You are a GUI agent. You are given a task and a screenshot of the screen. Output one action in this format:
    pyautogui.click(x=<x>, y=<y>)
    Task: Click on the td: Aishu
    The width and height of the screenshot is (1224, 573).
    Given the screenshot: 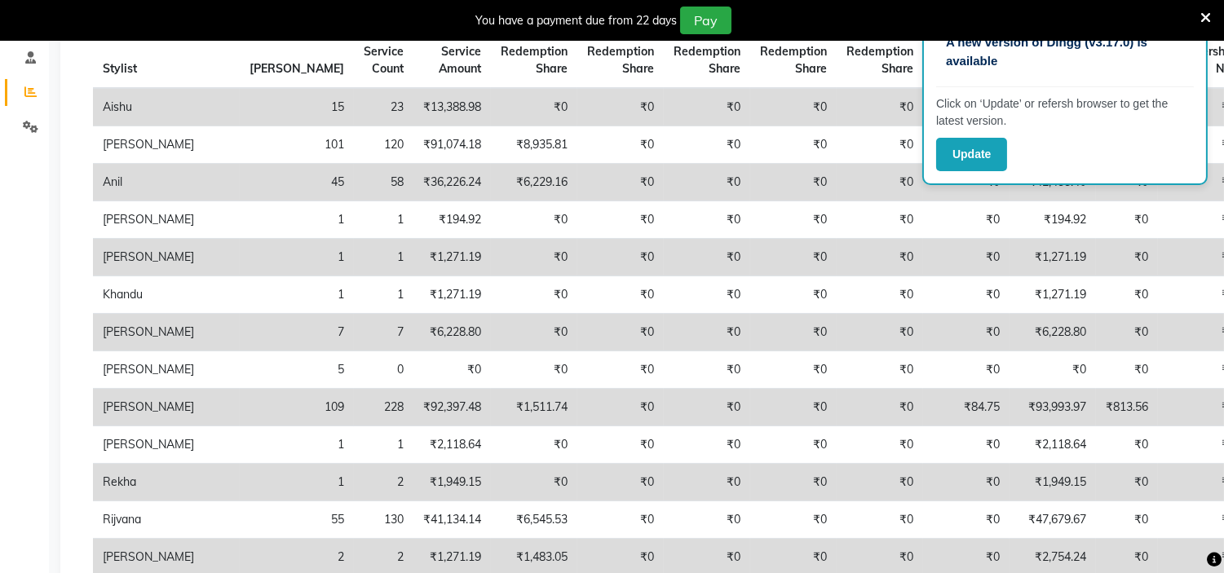 What is the action you would take?
    pyautogui.click(x=166, y=107)
    